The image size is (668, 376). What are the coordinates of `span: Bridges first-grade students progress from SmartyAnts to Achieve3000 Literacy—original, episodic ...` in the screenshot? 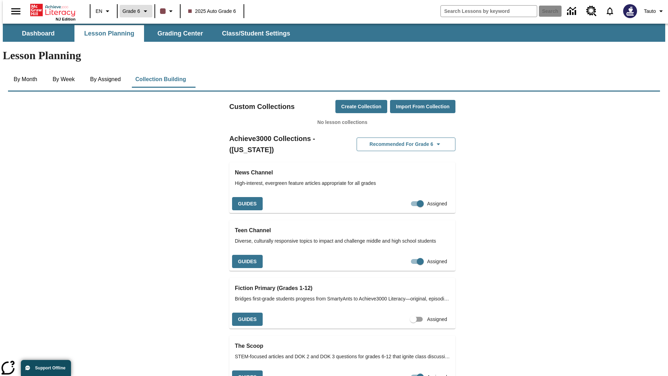 It's located at (342, 298).